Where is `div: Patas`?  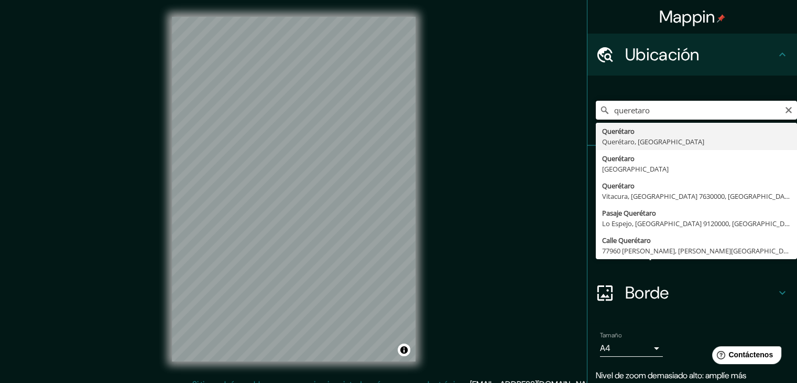
div: Patas is located at coordinates (692, 167).